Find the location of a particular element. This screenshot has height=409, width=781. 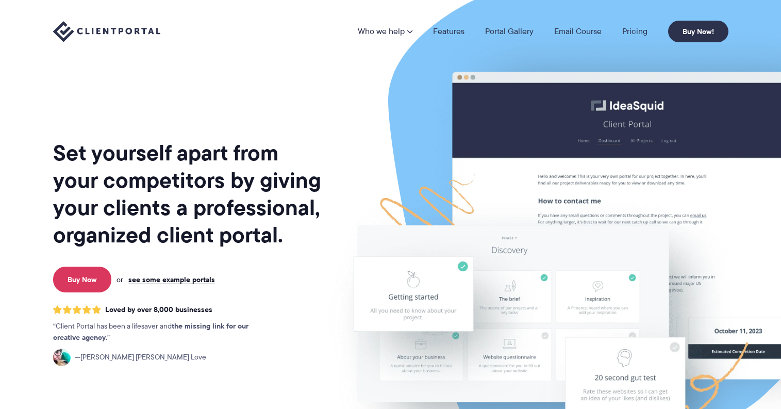

a: Buy Now is located at coordinates (82, 279).